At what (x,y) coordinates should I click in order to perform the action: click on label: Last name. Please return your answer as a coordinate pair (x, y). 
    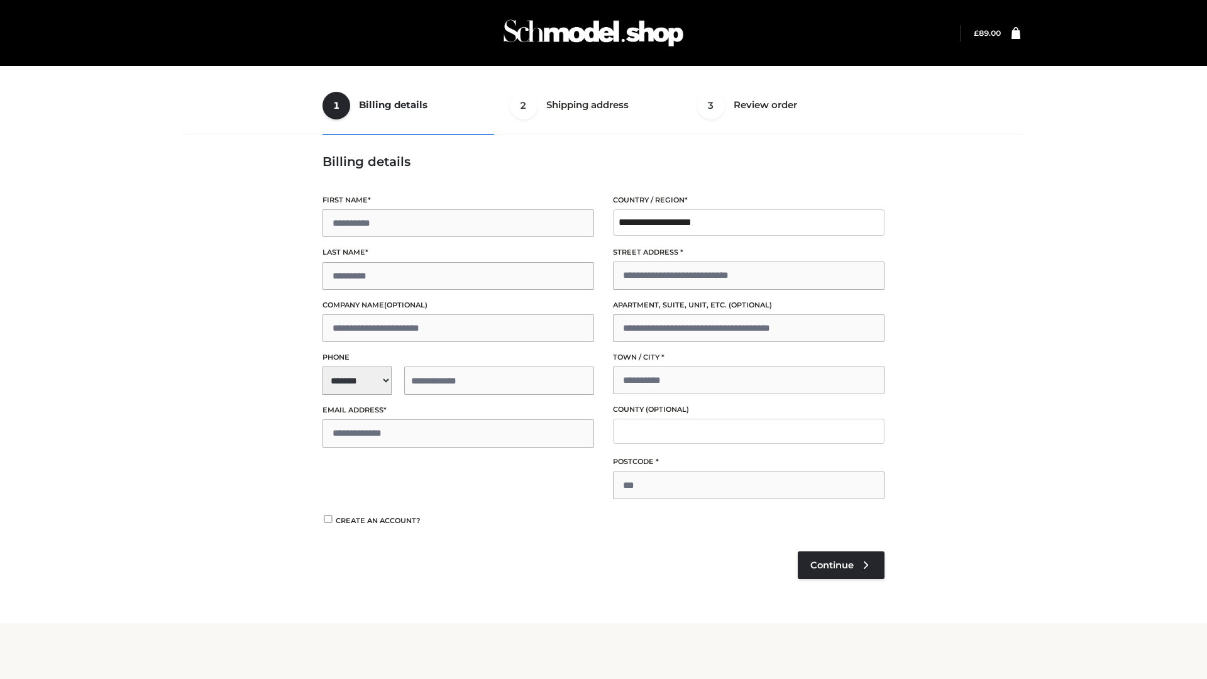
    Looking at the image, I should click on (458, 252).